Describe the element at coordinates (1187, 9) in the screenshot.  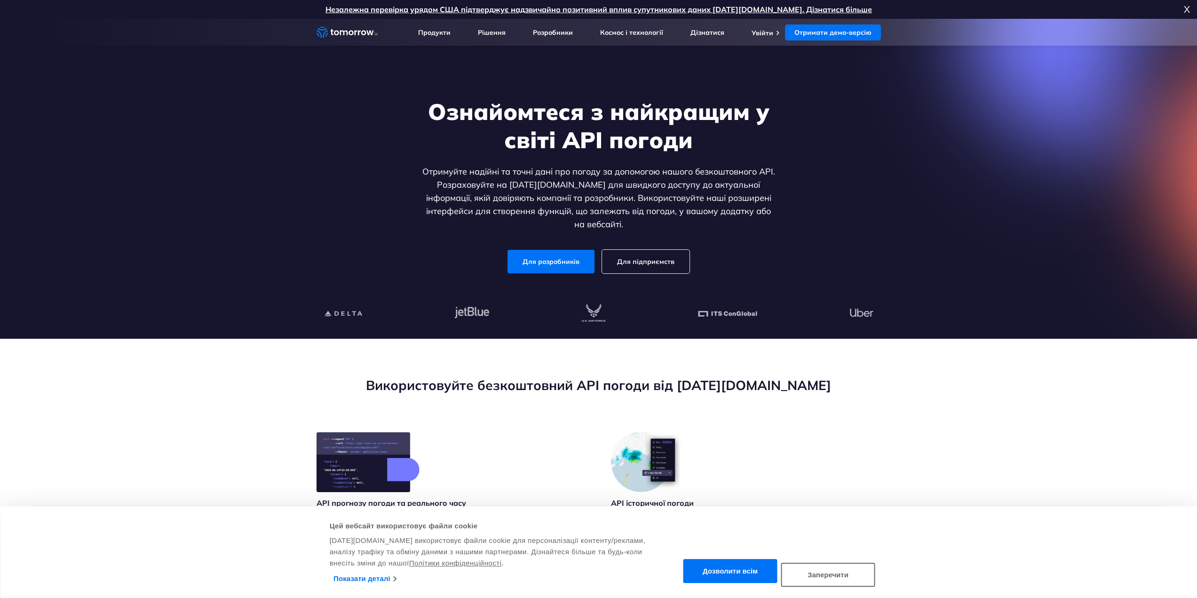
I see `font: Х` at that location.